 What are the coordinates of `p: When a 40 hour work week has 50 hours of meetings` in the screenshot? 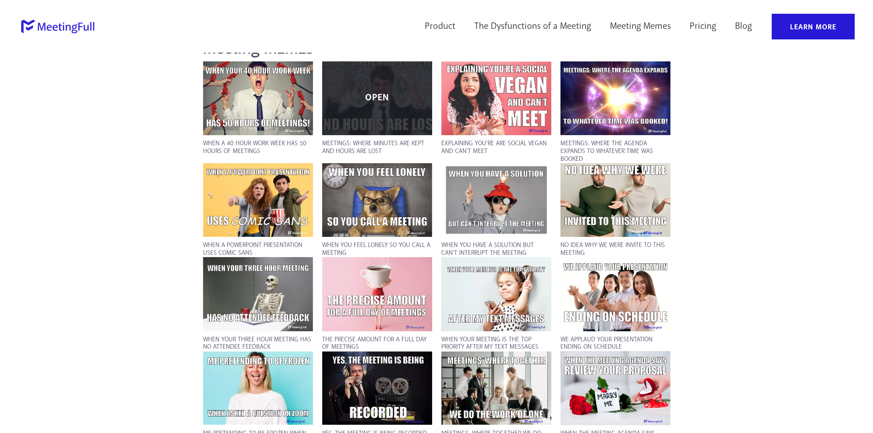 It's located at (258, 148).